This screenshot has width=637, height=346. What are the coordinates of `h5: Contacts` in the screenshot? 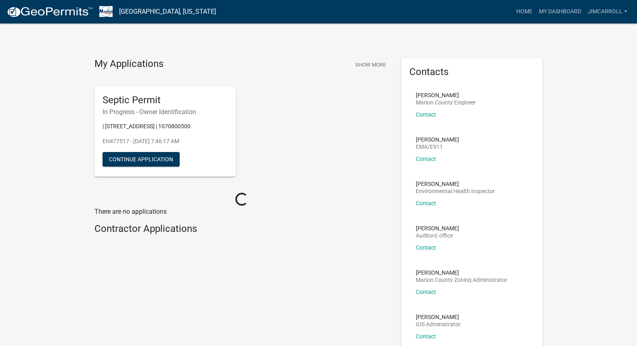 It's located at (472, 72).